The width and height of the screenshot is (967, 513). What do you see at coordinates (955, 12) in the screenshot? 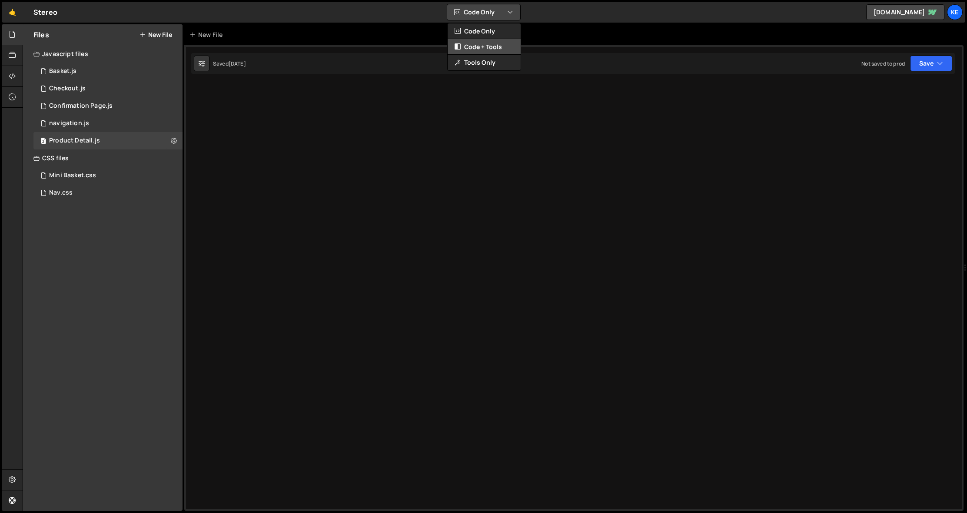
I see `a: Ke` at bounding box center [955, 12].